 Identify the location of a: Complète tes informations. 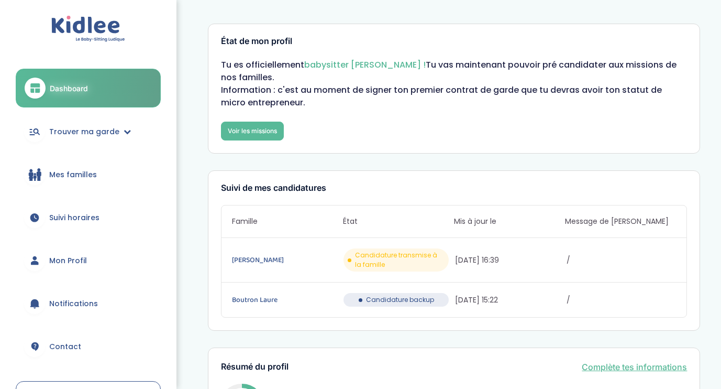
(634, 367).